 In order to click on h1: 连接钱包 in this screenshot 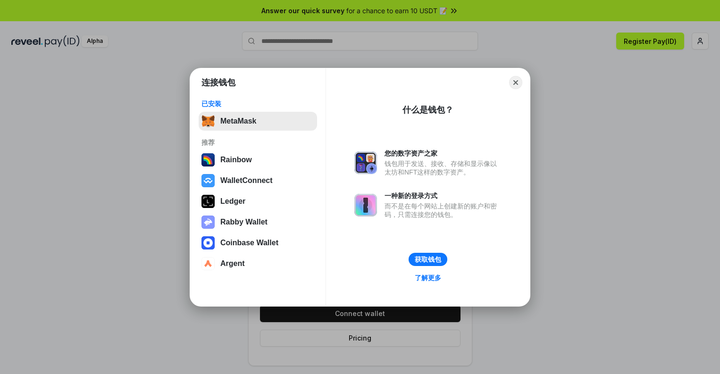, I will do `click(219, 83)`.